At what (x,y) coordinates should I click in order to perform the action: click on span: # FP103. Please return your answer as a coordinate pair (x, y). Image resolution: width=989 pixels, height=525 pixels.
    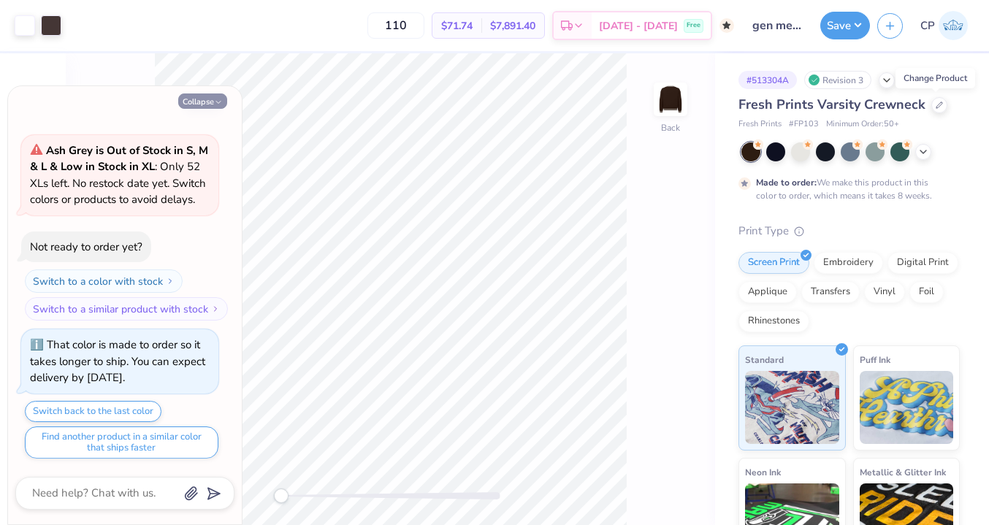
    Looking at the image, I should click on (804, 124).